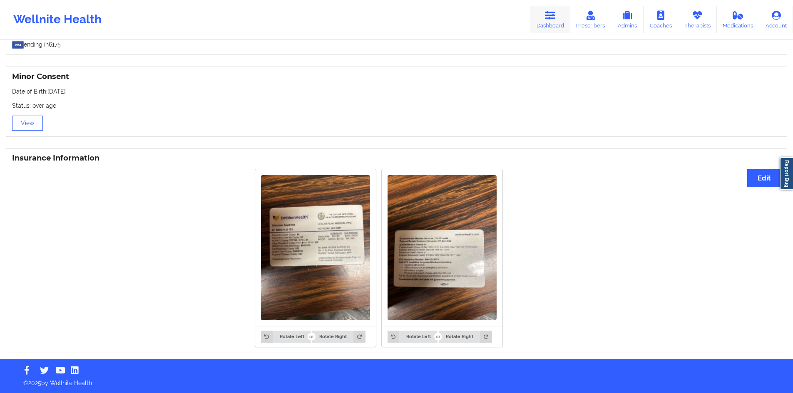 The width and height of the screenshot is (793, 393). I want to click on a: Medications, so click(738, 20).